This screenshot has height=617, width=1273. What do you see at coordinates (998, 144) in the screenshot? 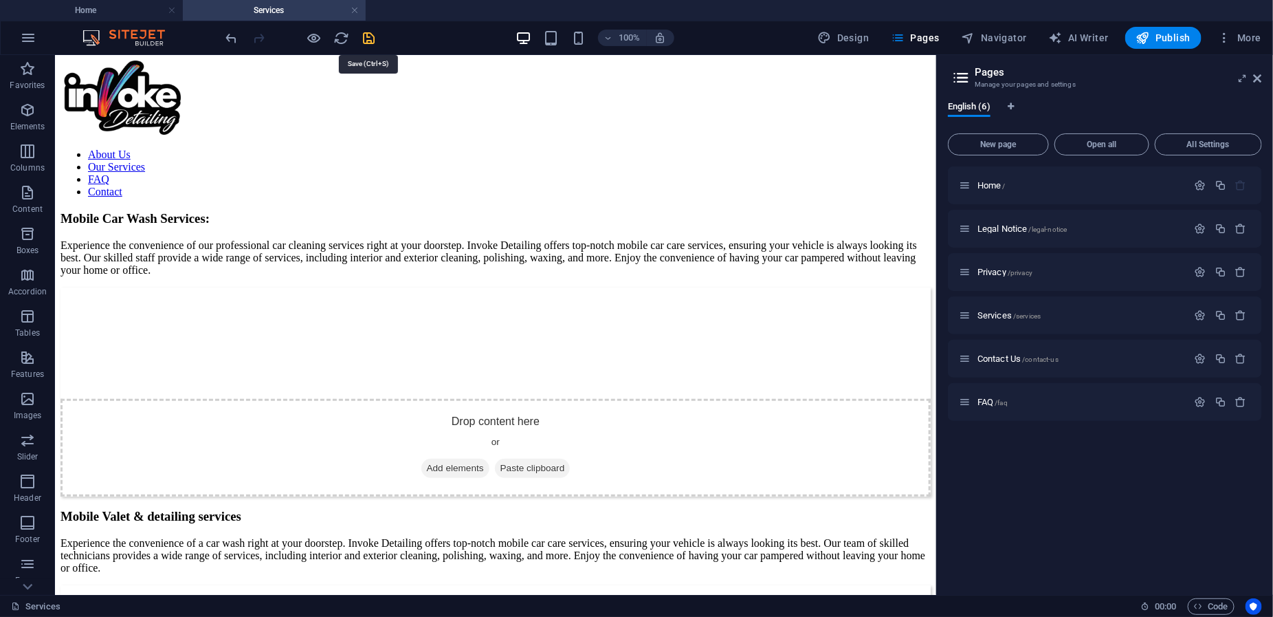
I see `span: New page` at bounding box center [998, 144].